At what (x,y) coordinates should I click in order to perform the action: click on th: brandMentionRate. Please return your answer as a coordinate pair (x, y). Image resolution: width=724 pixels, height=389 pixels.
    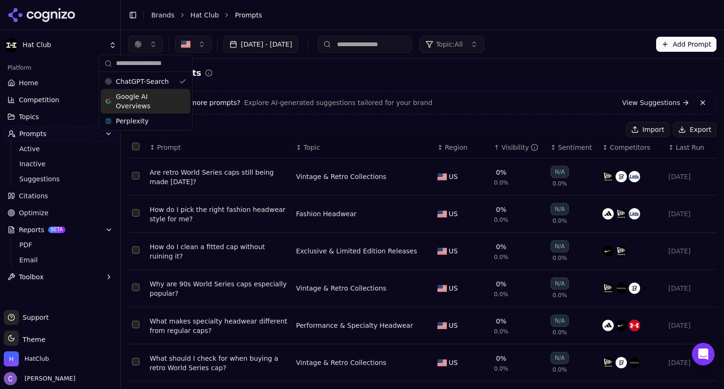
    Looking at the image, I should click on (518, 148).